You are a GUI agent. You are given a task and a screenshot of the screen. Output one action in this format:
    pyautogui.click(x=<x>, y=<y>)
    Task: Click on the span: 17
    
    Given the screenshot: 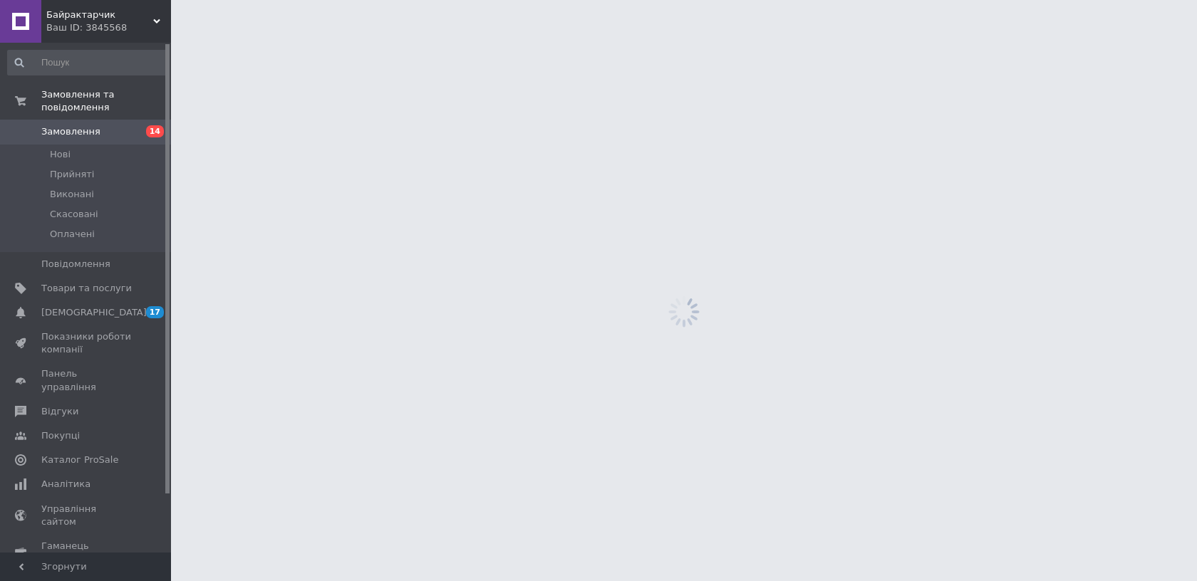 What is the action you would take?
    pyautogui.click(x=155, y=312)
    